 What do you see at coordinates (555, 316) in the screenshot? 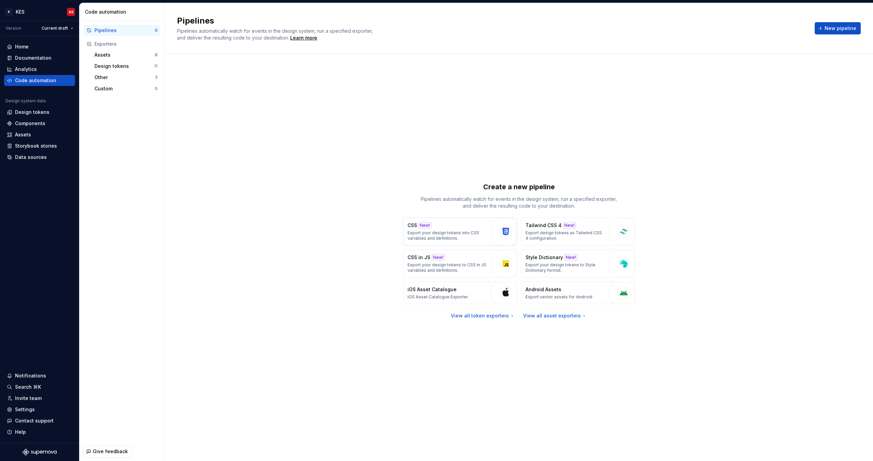
I see `div: View all asset exporters` at bounding box center [555, 316].